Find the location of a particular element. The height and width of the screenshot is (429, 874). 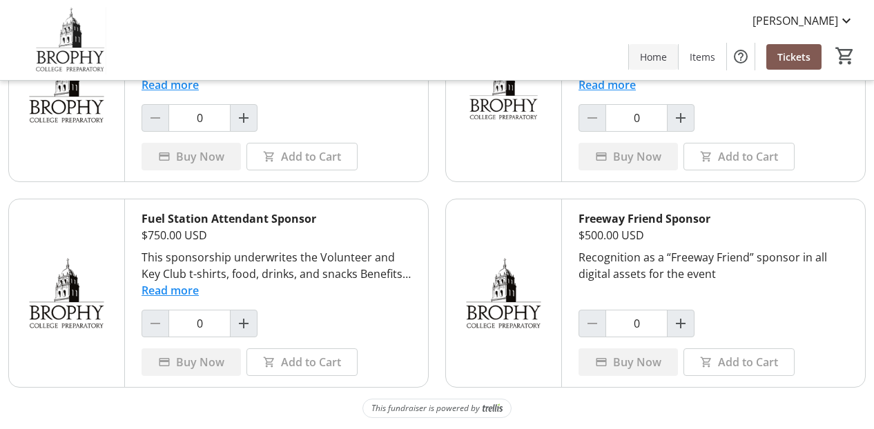

span: This fundraiser is powered by is located at coordinates (425, 409).